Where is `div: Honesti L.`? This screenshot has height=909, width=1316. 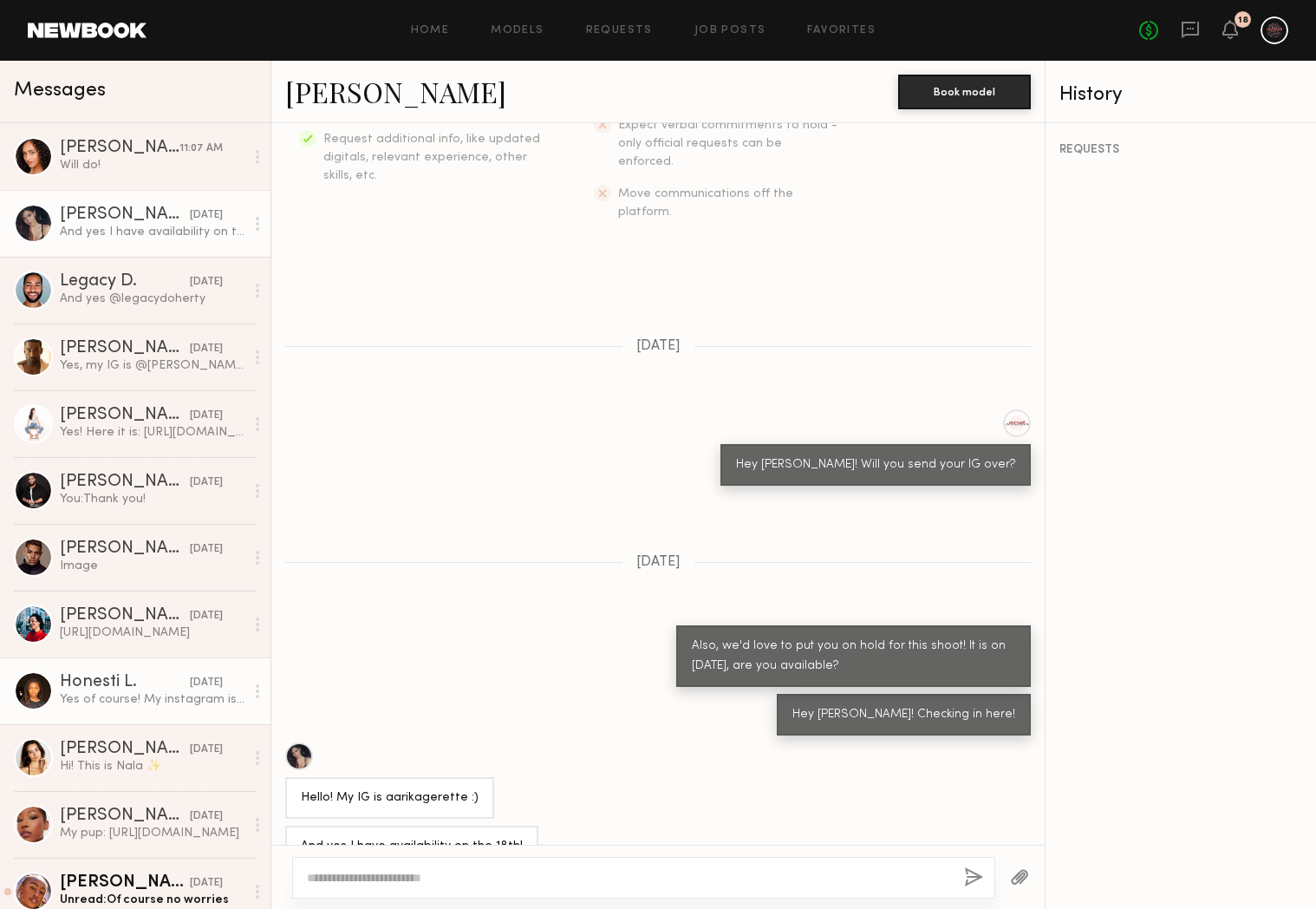
div: Honesti L. is located at coordinates (125, 682).